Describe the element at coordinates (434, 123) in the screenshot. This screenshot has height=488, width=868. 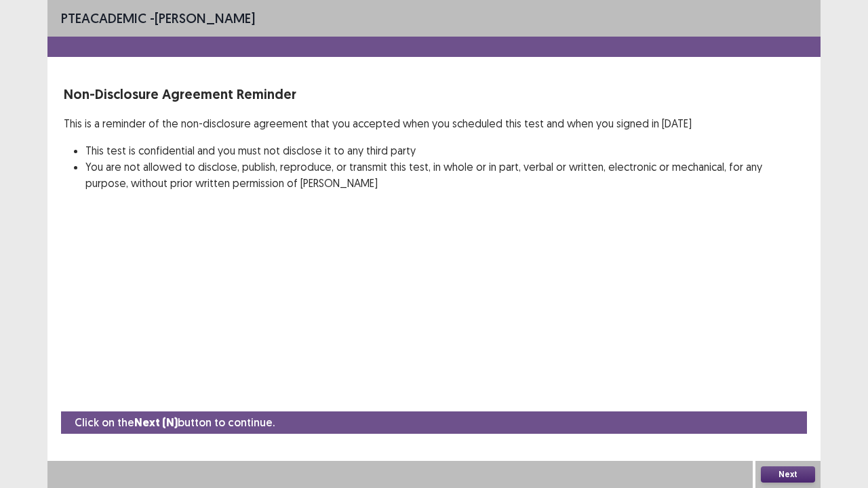
I see `p: This is a reminder of the non-disclosure agreement that you accepted when you scheduled this test...` at that location.